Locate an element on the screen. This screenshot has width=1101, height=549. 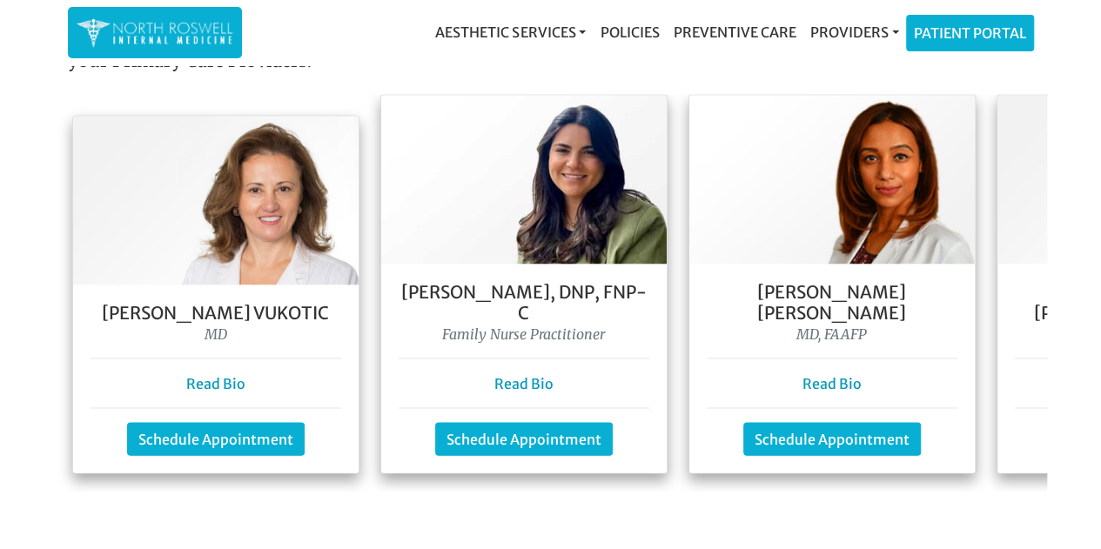
a: Providers is located at coordinates (854, 32).